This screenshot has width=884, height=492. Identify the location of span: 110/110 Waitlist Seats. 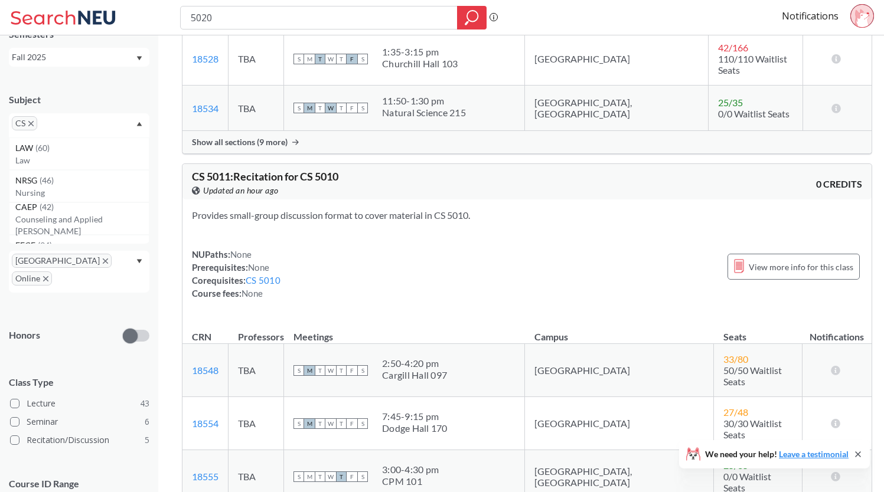
(752, 64).